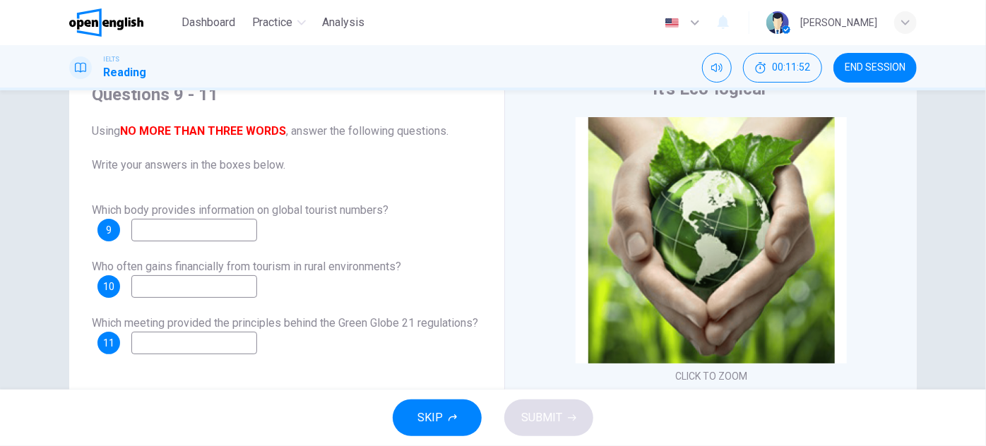  What do you see at coordinates (122, 23) in the screenshot?
I see `a: OpenEnglish logo` at bounding box center [122, 23].